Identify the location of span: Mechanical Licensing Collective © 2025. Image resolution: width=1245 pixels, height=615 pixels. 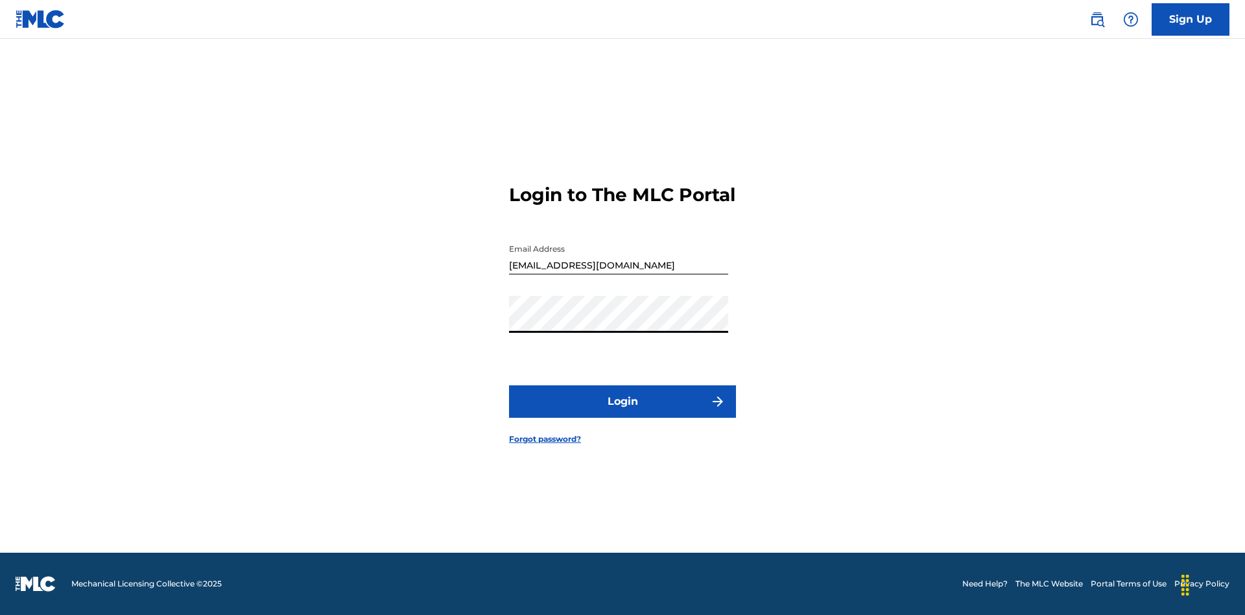
(147, 584).